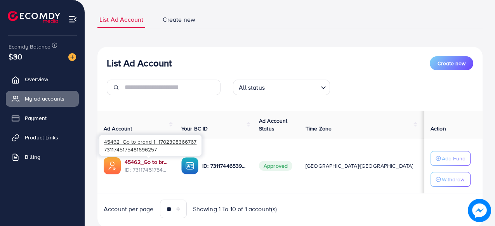 The width and height of the screenshot is (495, 226). What do you see at coordinates (15, 56) in the screenshot?
I see `span: $30` at bounding box center [15, 56].